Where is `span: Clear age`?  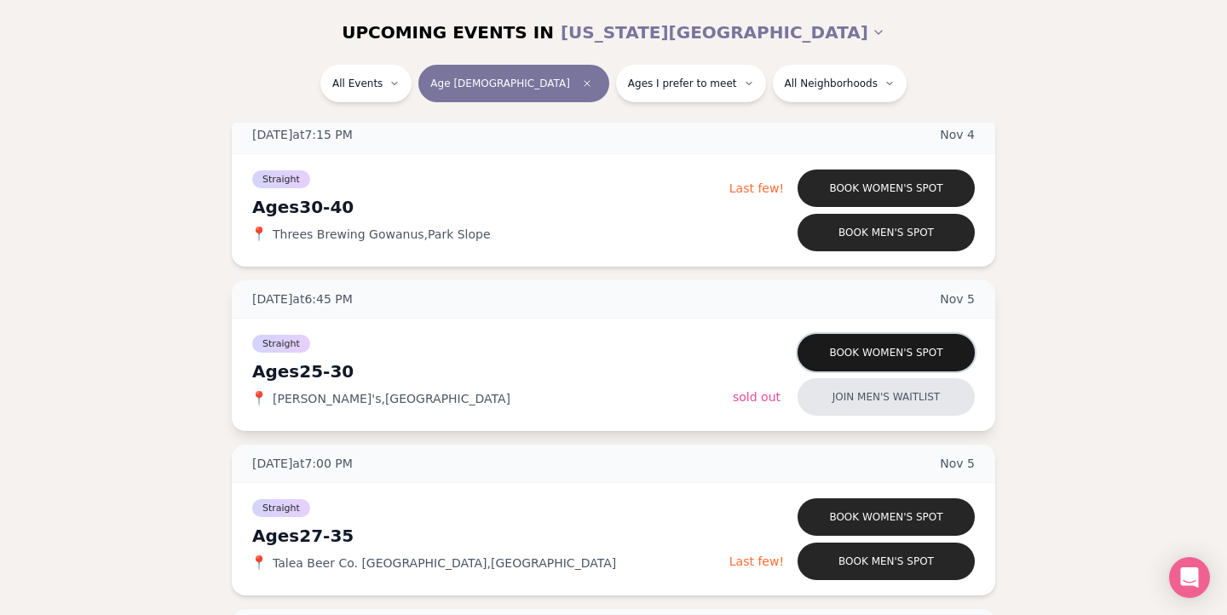 span: Clear age is located at coordinates (587, 84).